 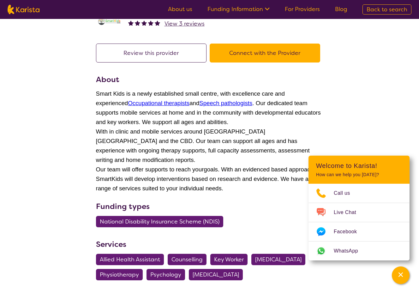 I want to click on a: Allied Health Assistant, so click(x=132, y=260).